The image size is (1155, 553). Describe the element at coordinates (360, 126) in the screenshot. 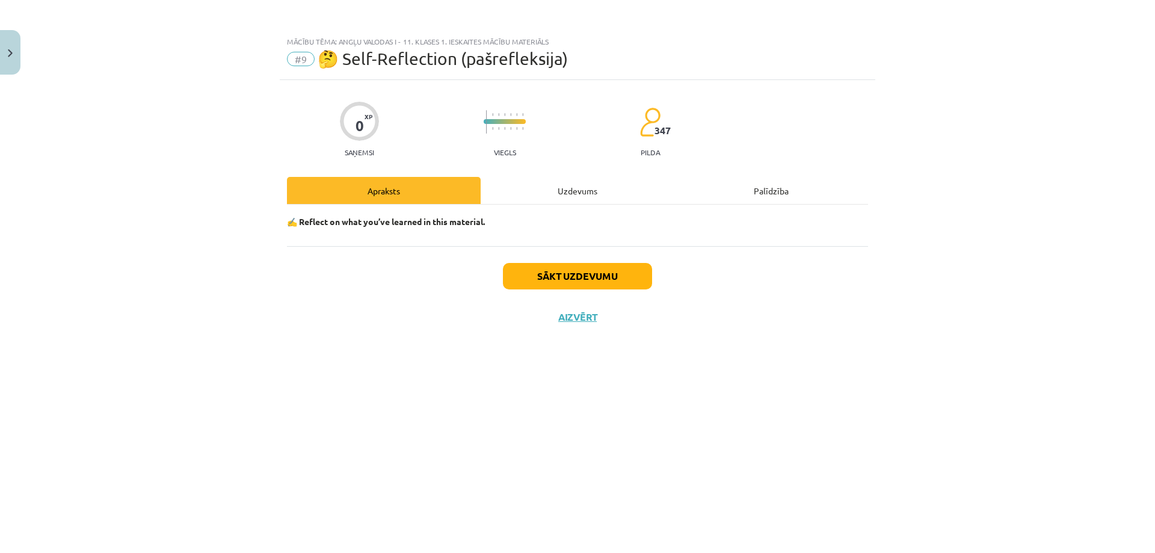

I see `div: 0` at that location.